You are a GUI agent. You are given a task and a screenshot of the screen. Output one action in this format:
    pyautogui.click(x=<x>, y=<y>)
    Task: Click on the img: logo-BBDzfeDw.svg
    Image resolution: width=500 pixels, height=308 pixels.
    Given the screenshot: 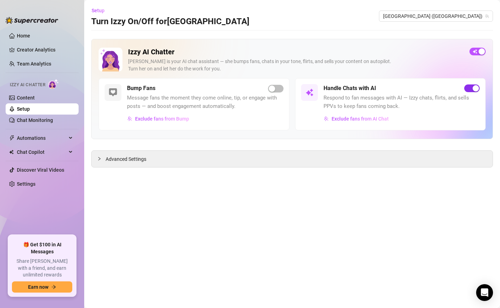 What is the action you would take?
    pyautogui.click(x=32, y=20)
    